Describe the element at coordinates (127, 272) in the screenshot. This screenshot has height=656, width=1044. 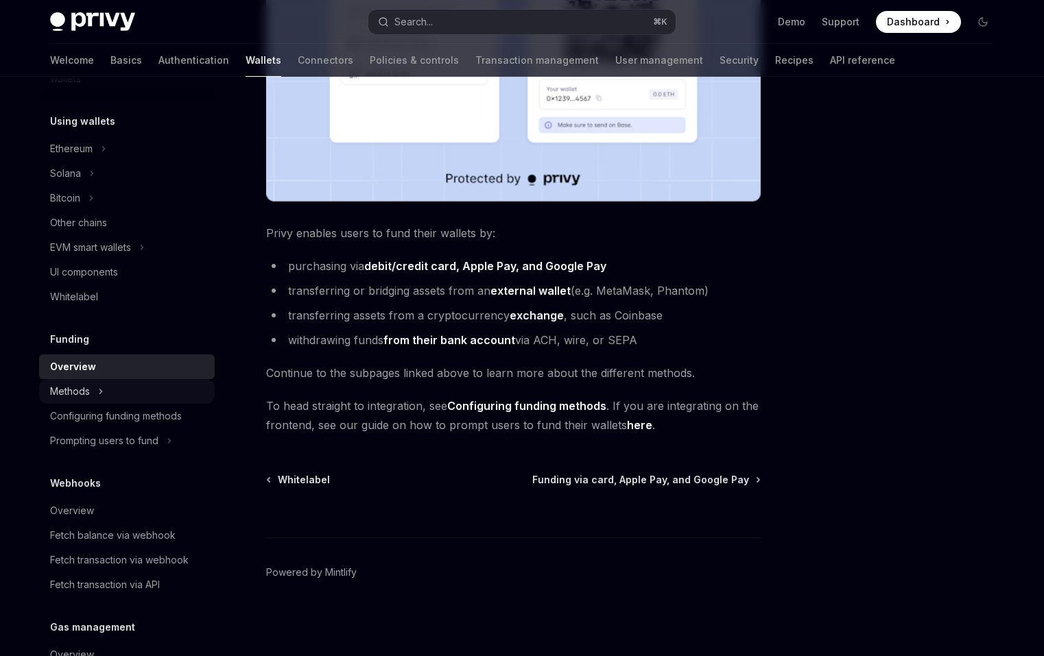
I see `a: UI components` at that location.